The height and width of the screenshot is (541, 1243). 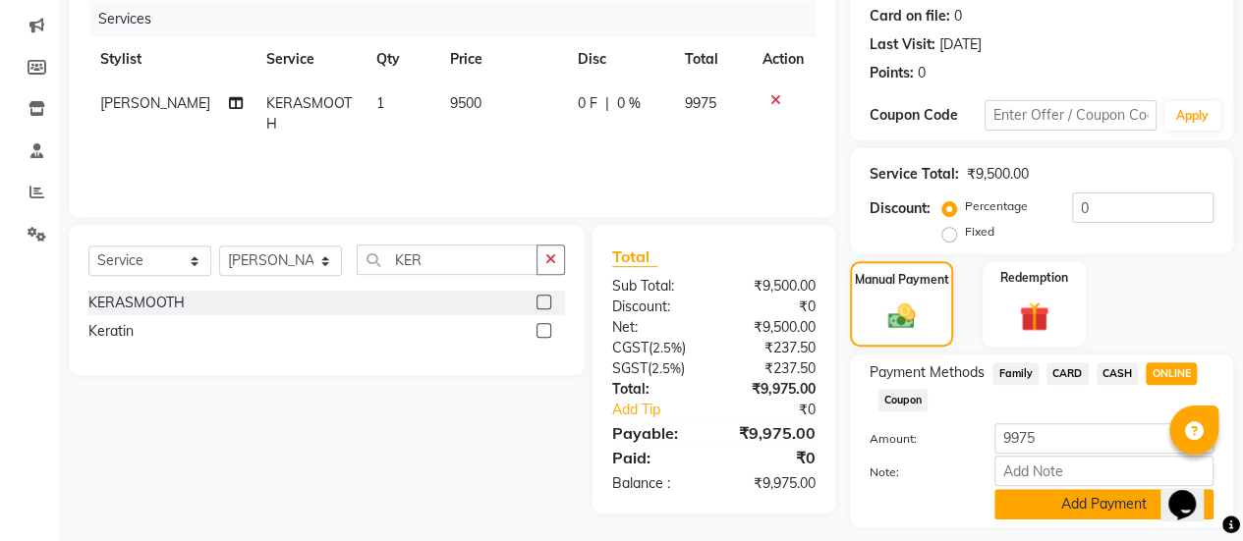 I want to click on th: Action, so click(x=783, y=59).